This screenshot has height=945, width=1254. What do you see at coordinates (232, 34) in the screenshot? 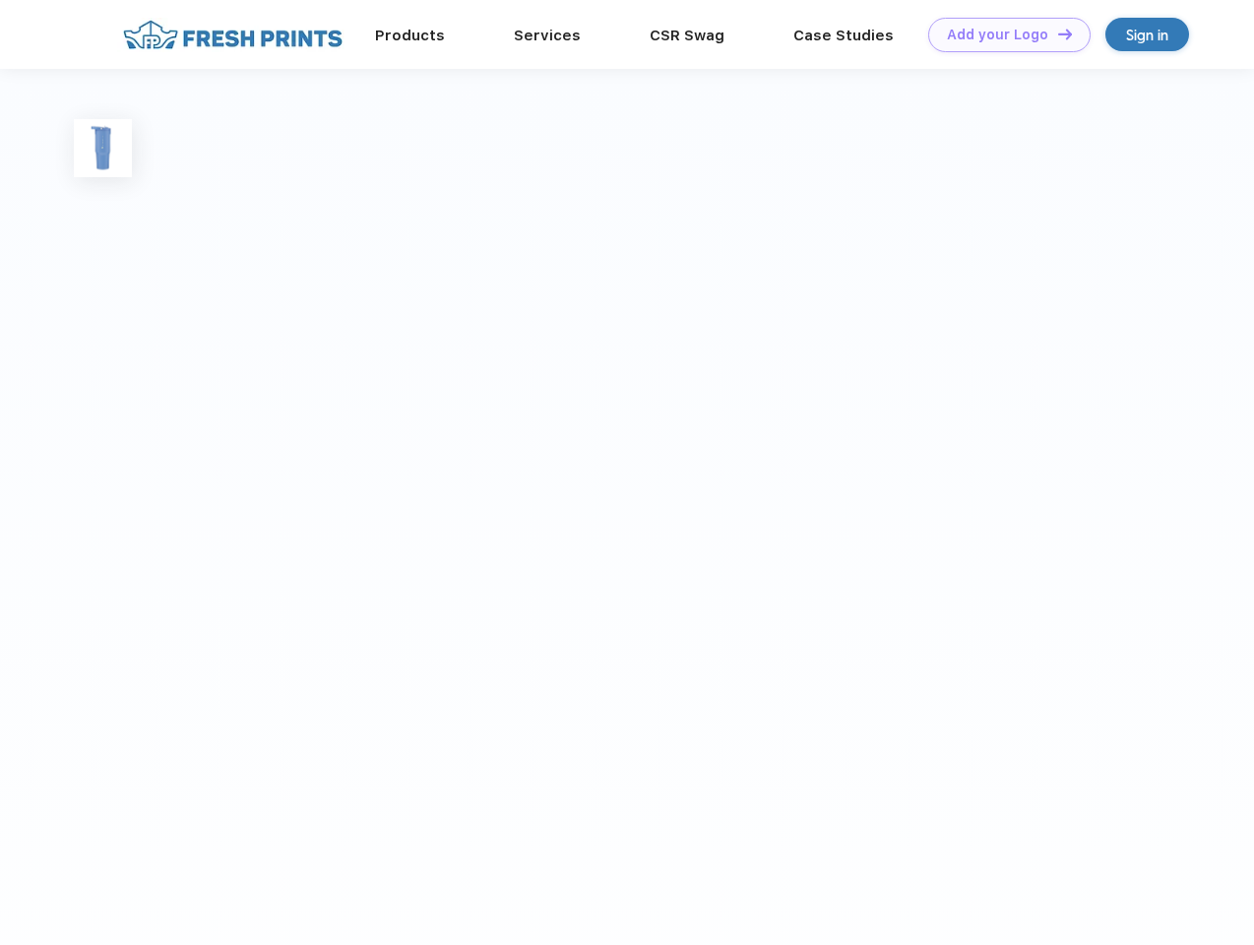
I see `img: fo%20logo%202.webp` at bounding box center [232, 34].